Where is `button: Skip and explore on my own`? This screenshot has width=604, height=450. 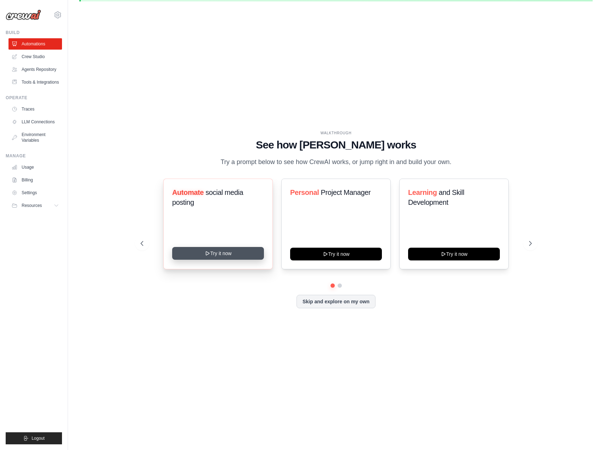
button: Skip and explore on my own is located at coordinates (336, 302).